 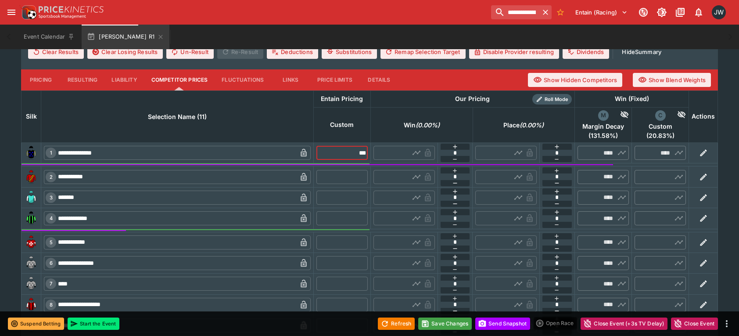 What do you see at coordinates (422, 125) in the screenshot?
I see `span: Win(0.00%)` at bounding box center [422, 125].